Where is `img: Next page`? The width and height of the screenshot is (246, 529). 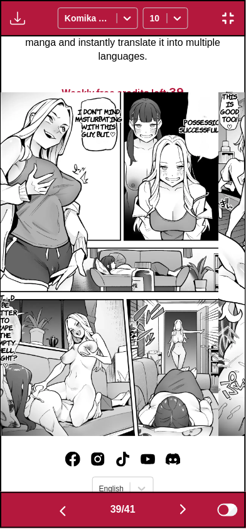
img: Next page is located at coordinates (183, 510).